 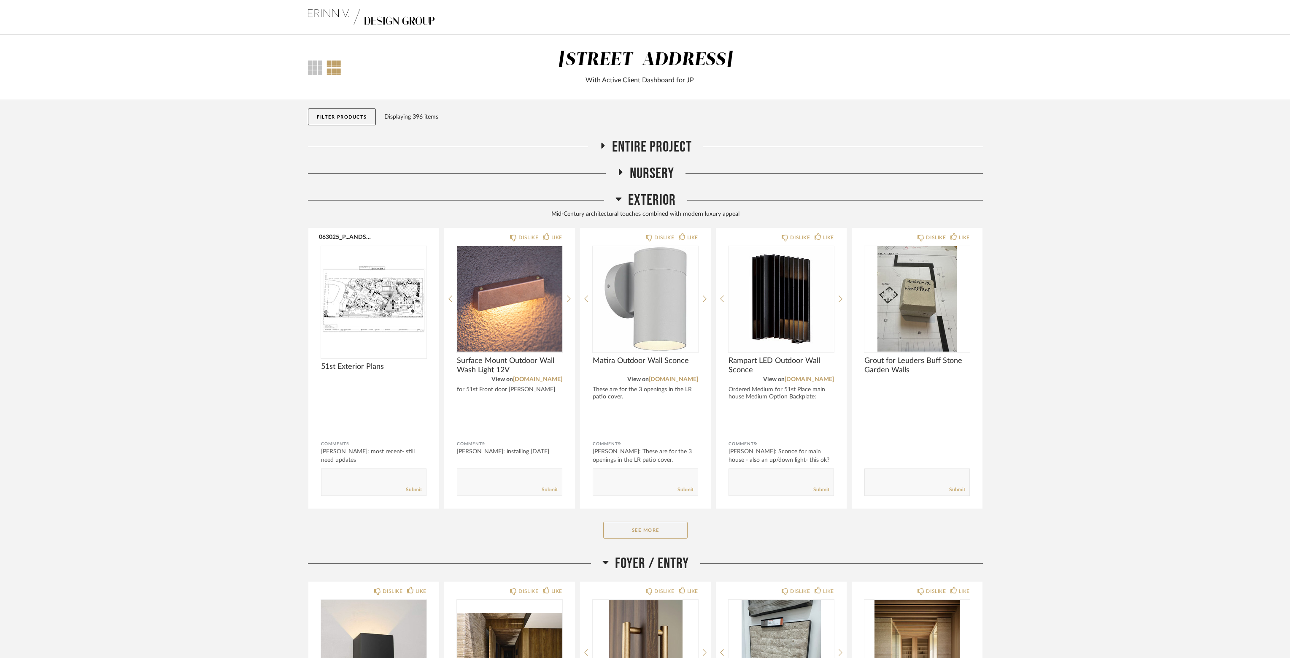 What do you see at coordinates (781, 397) in the screenshot?
I see `div: Ordered Medium for 51st Place main house Medium Option Backplate: Widt...` at bounding box center [781, 397].